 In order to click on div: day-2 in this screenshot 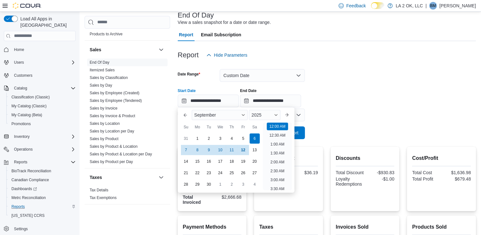, I will do `click(209, 138)`.